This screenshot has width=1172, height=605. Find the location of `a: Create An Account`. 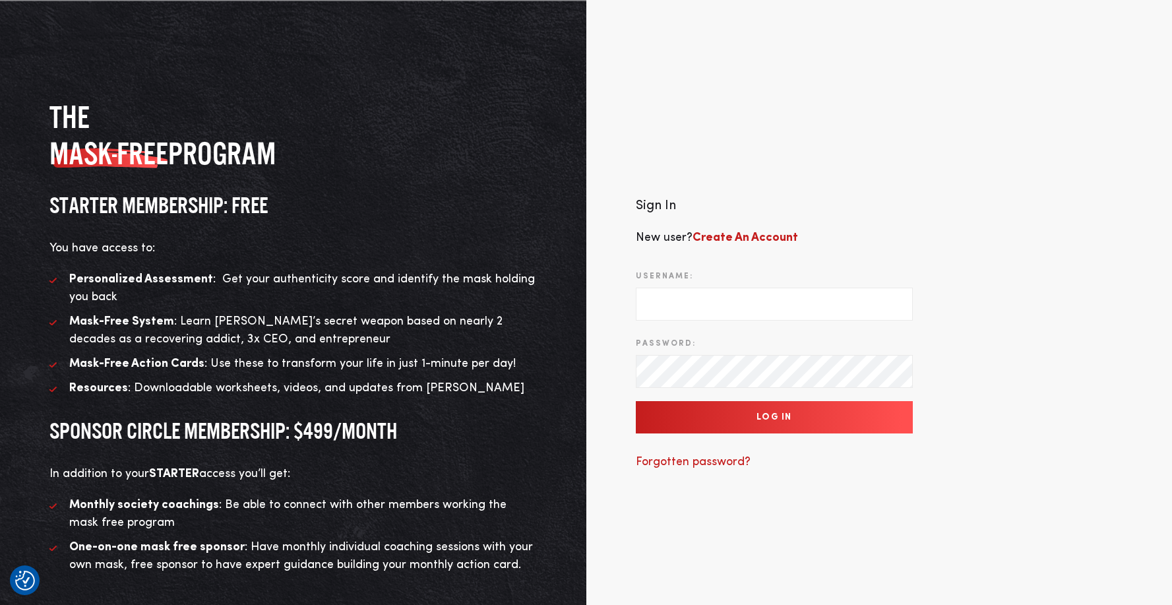

a: Create An Account is located at coordinates (745, 237).